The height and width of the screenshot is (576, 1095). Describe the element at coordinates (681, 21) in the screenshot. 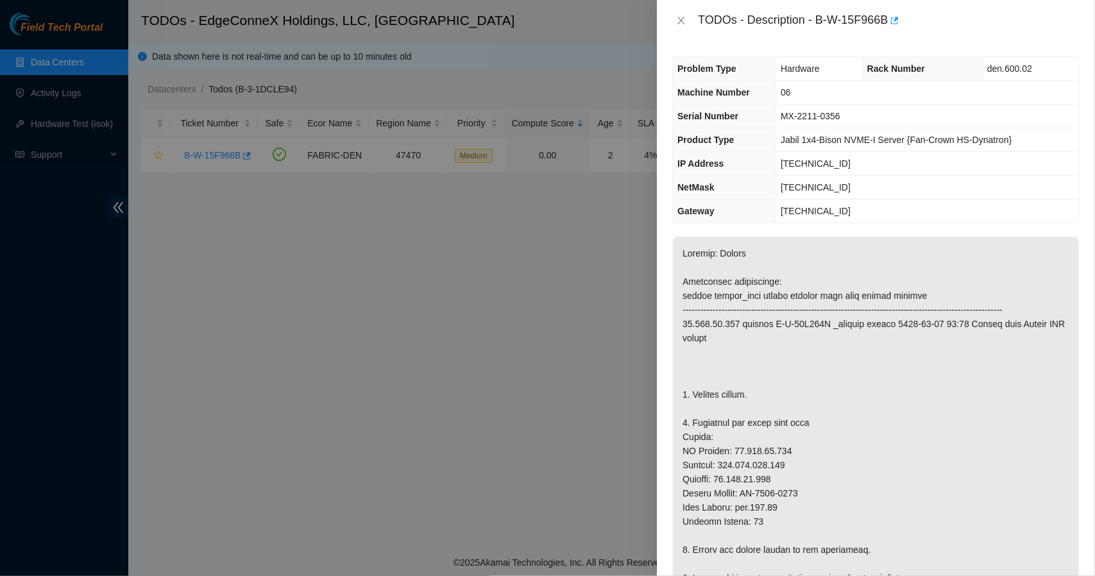

I see `button: Close` at that location.